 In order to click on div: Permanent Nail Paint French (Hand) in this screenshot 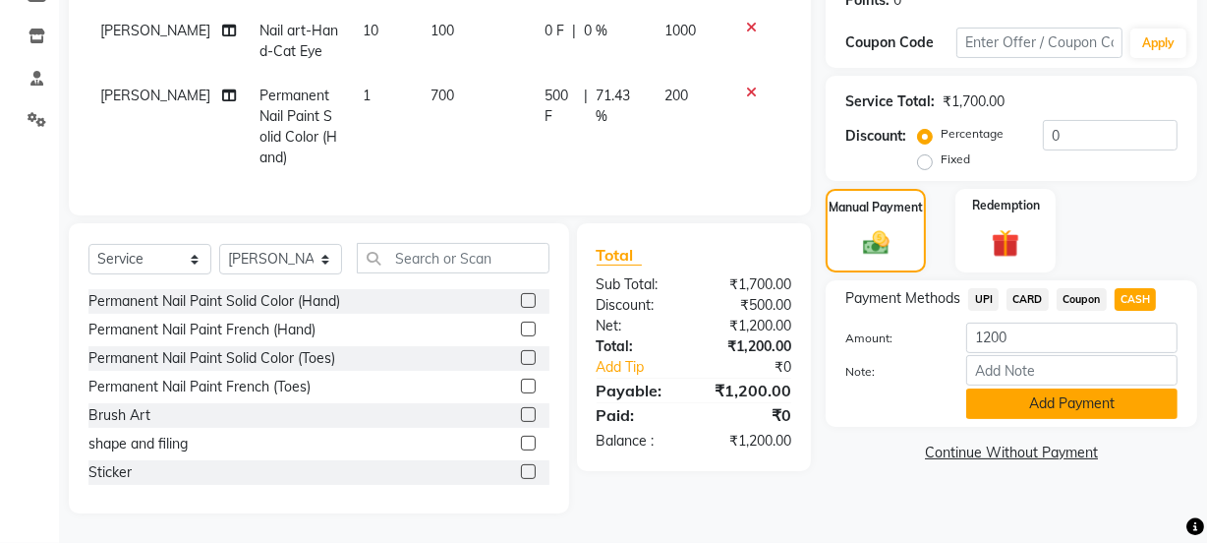, I will do `click(202, 329)`.